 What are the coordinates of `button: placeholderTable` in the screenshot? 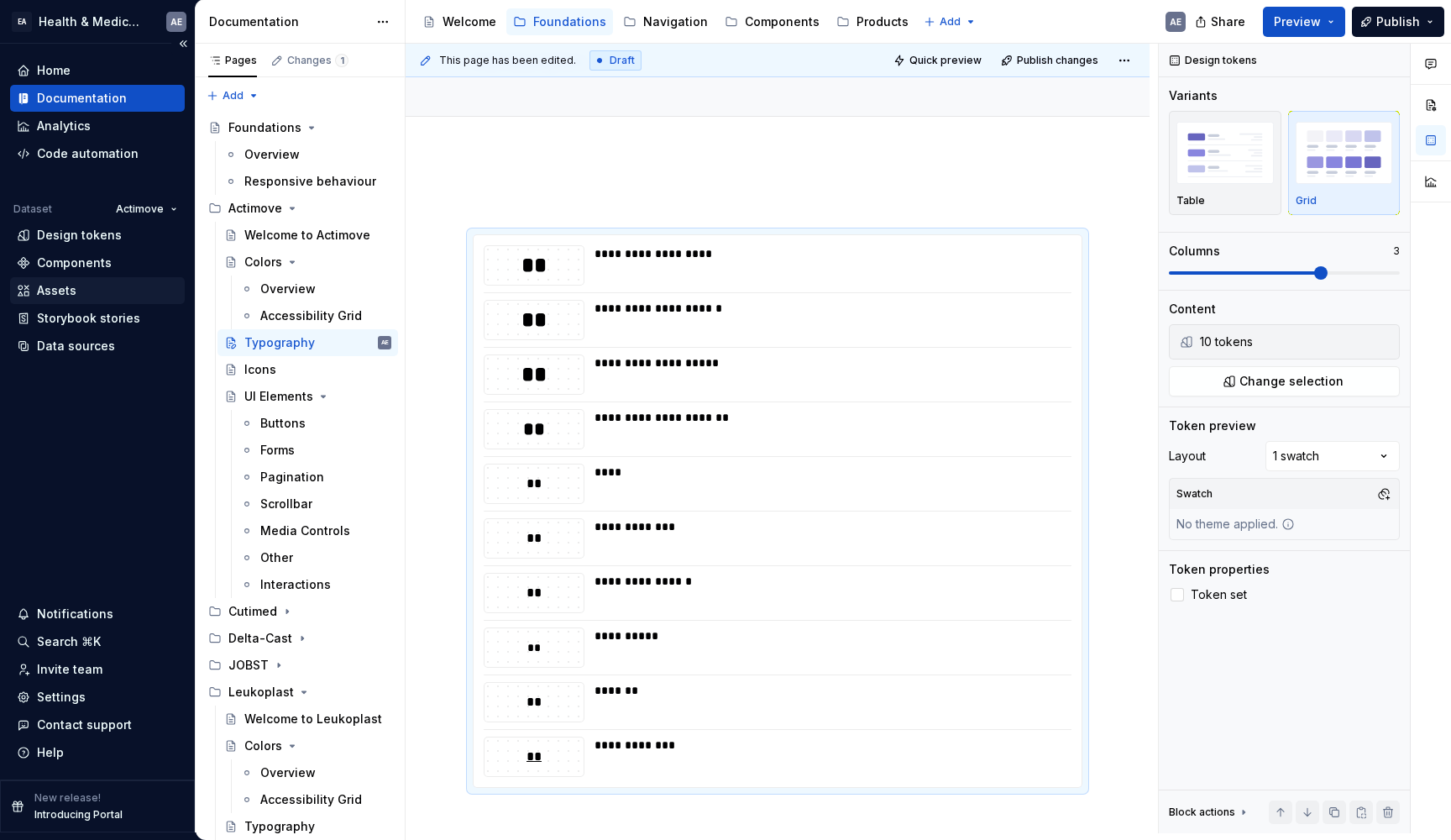 It's located at (1226, 163).